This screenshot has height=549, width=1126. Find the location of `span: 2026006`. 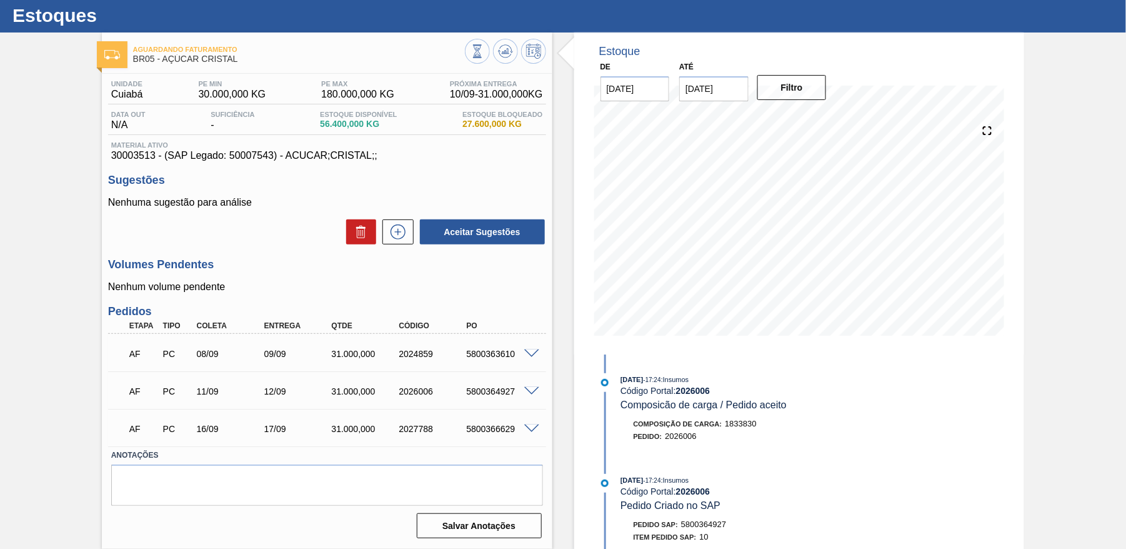

span: 2026006 is located at coordinates (681, 436).